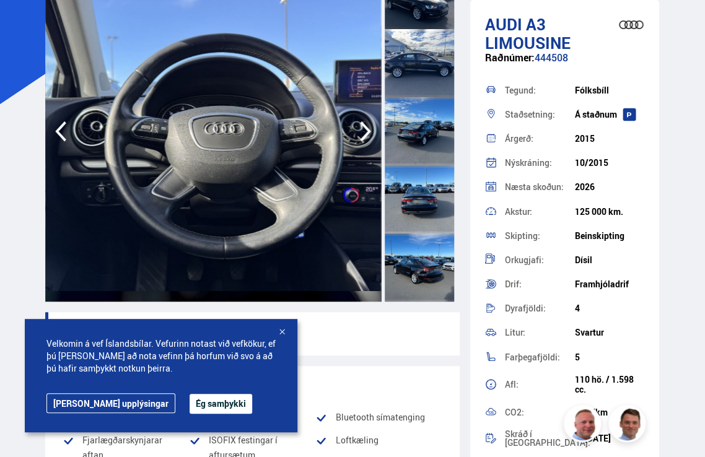 Image resolution: width=705 pixels, height=457 pixels. I want to click on span: A3 LIMOUSINE, so click(528, 33).